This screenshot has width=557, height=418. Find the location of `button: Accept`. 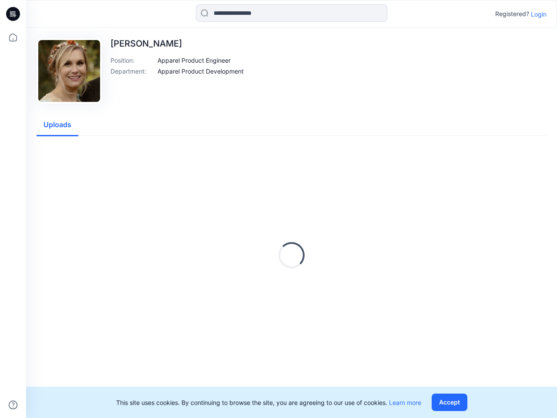

button: Accept is located at coordinates (449, 402).